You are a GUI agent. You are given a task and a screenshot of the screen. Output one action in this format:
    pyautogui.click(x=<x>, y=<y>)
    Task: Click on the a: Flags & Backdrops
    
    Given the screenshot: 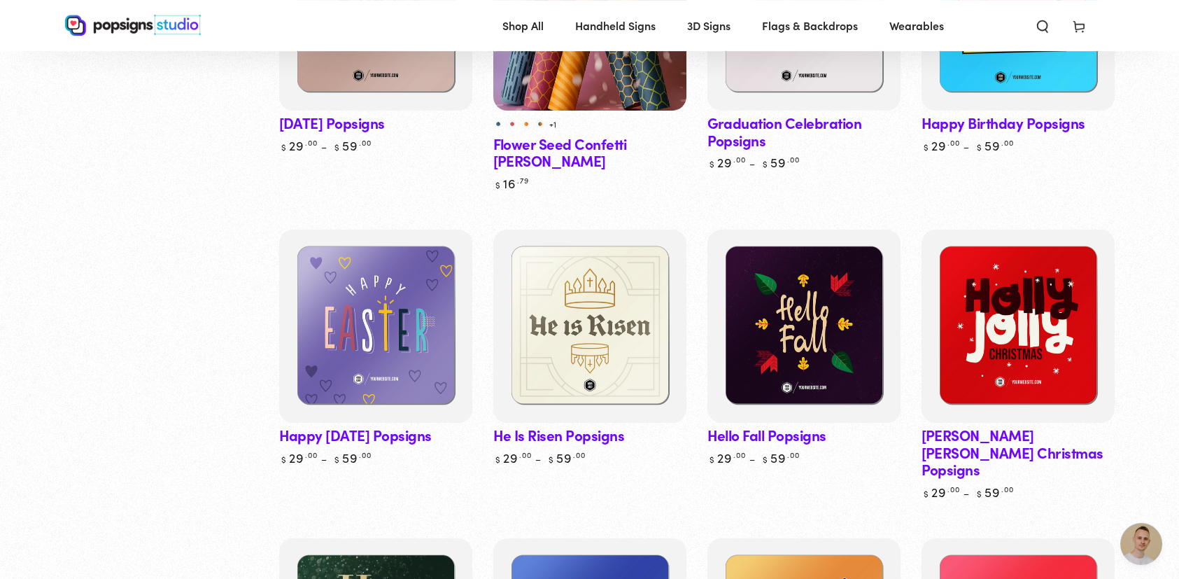 What is the action you would take?
    pyautogui.click(x=810, y=25)
    